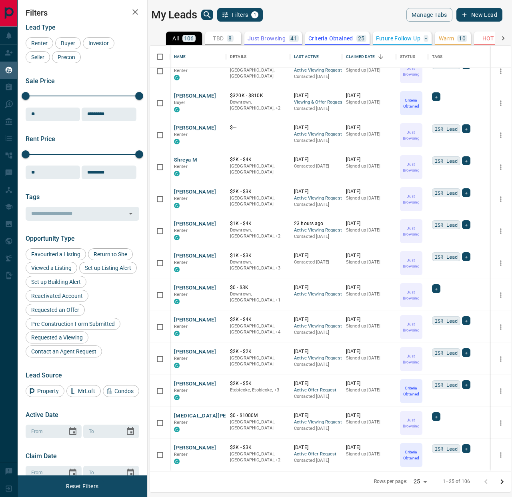  I want to click on div: Set up Listing Alert, so click(108, 268).